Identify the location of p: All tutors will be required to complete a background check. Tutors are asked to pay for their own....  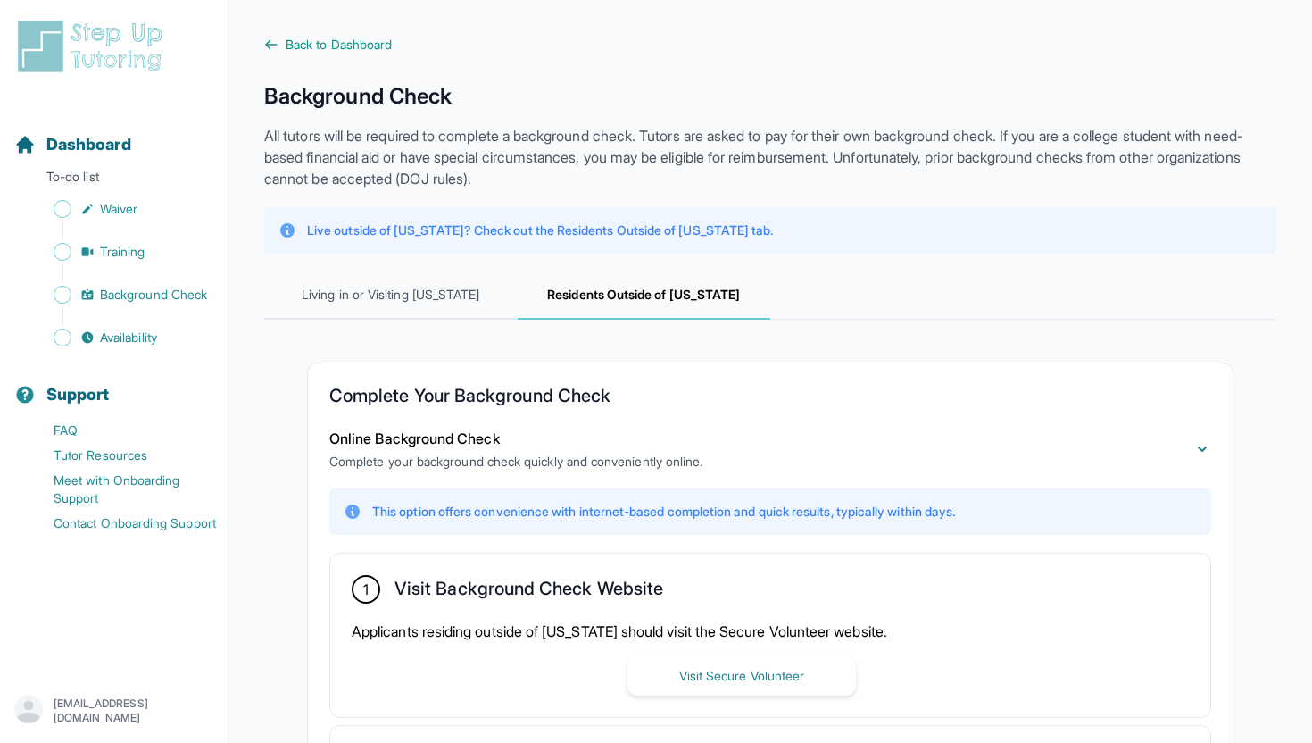
(770, 157).